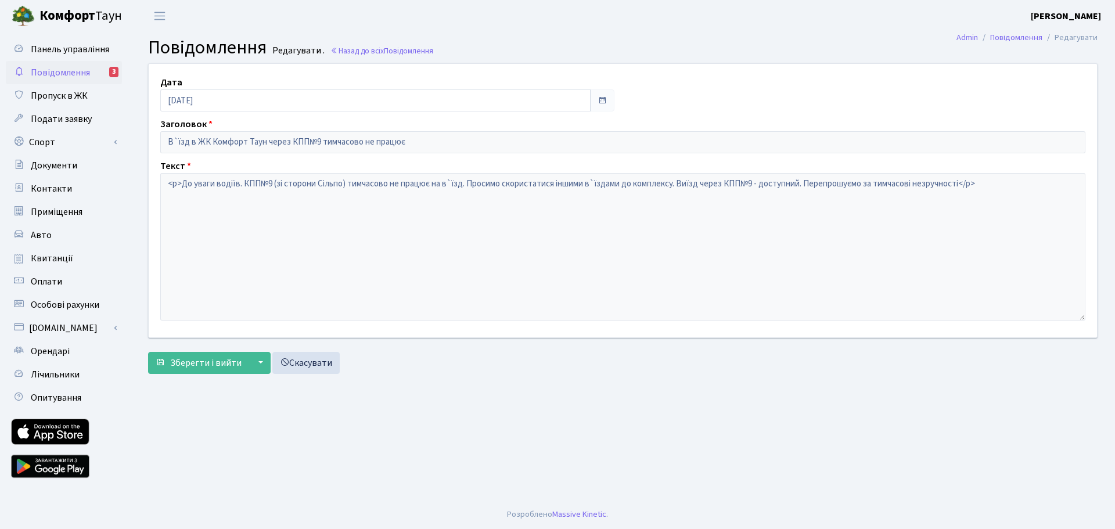 The height and width of the screenshot is (529, 1115). Describe the element at coordinates (64, 142) in the screenshot. I see `a: Спорт` at that location.